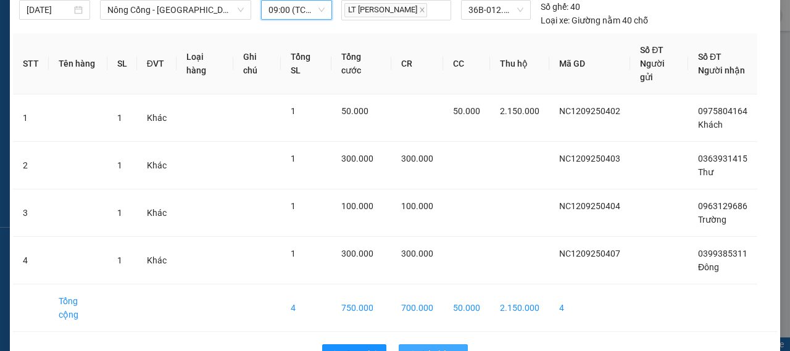 The height and width of the screenshot is (351, 790). Describe the element at coordinates (49, 10) in the screenshot. I see `input: 12/09/2025` at that location.